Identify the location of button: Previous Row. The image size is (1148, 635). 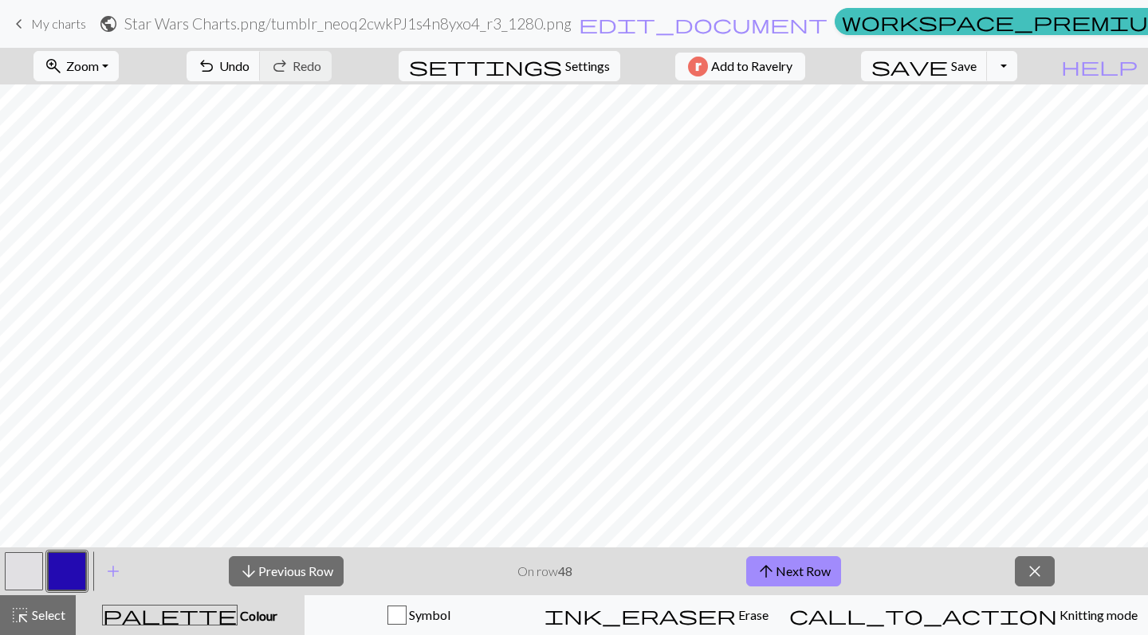
(286, 572).